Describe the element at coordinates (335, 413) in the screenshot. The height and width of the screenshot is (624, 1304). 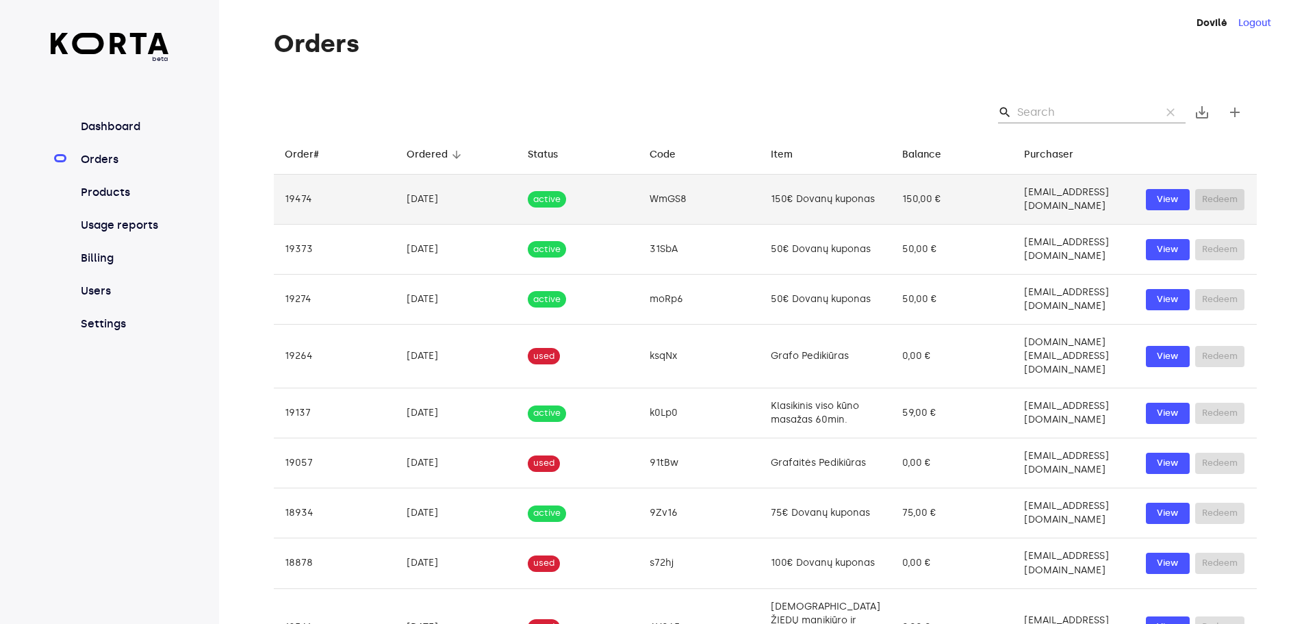
I see `td: 19137` at that location.